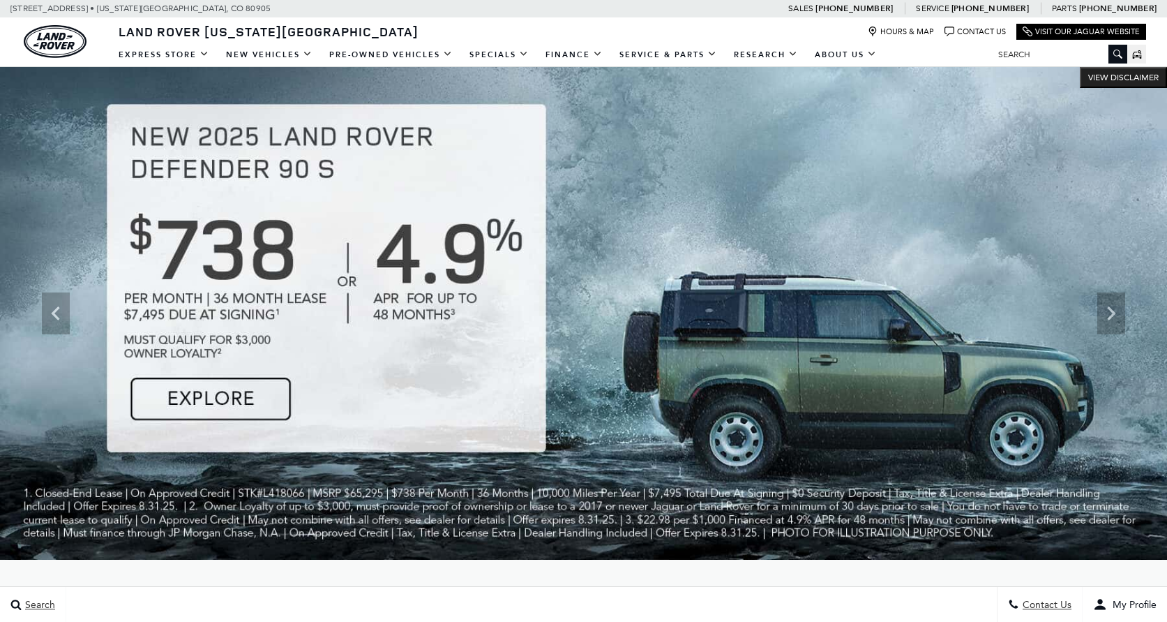 The image size is (1167, 622). Describe the element at coordinates (269, 54) in the screenshot. I see `a: New Vehicles` at that location.